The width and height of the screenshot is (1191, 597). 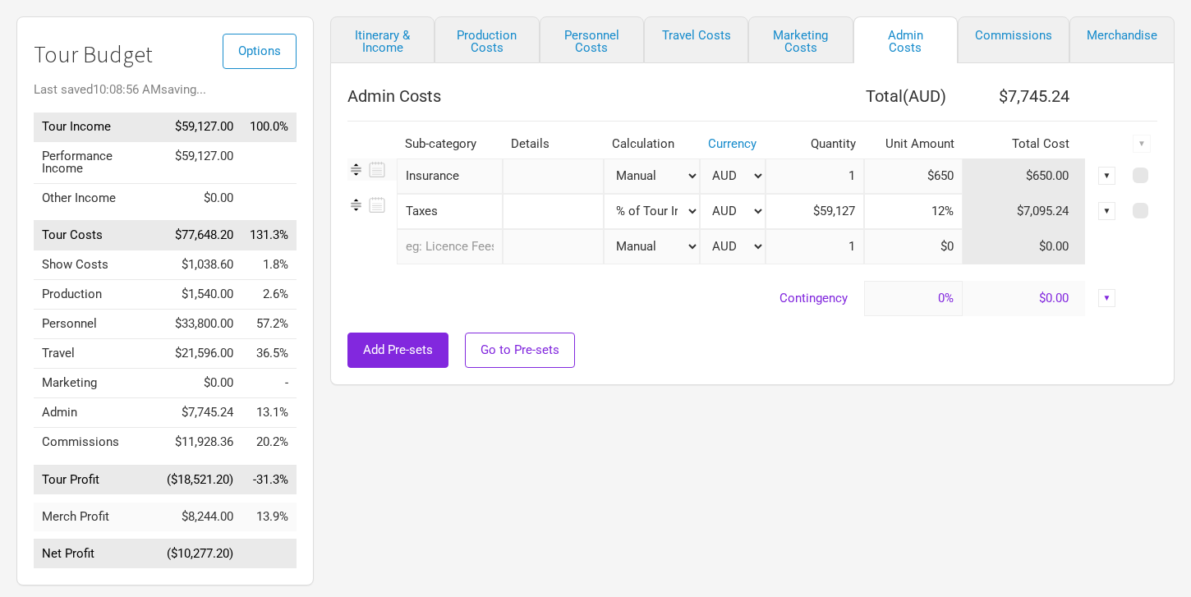 What do you see at coordinates (394, 96) in the screenshot?
I see `span: Admin Costs` at bounding box center [394, 96].